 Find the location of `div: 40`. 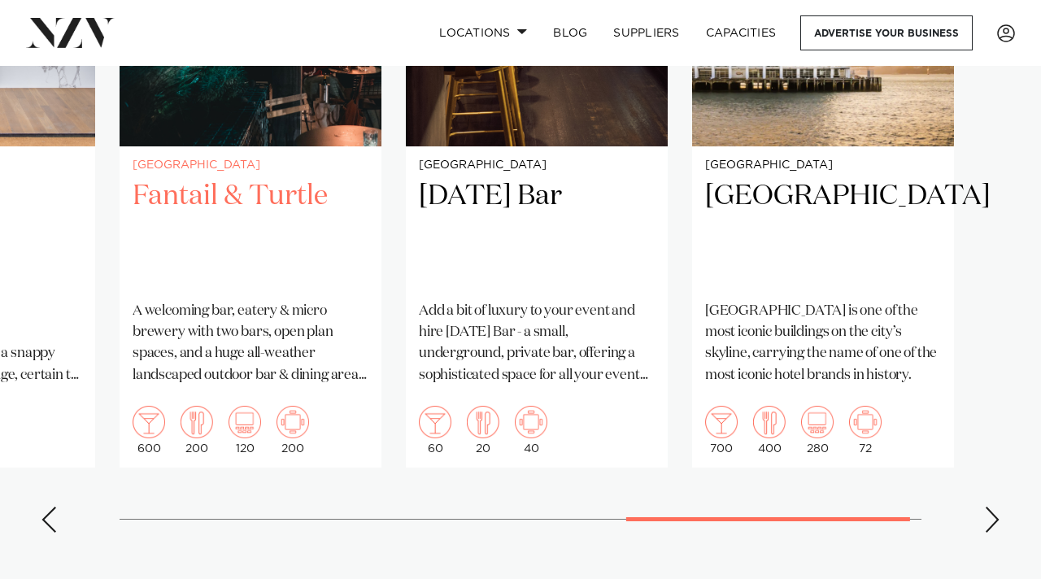

div: 40 is located at coordinates (531, 430).